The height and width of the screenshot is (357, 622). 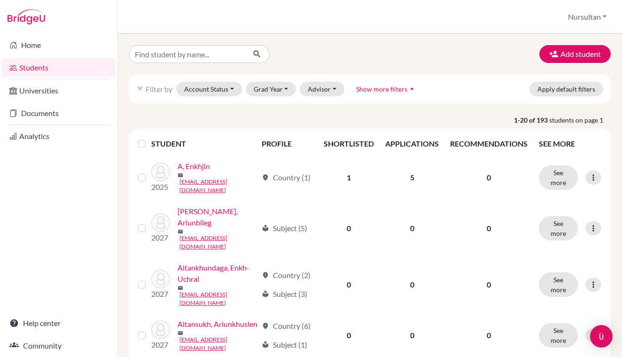 I want to click on button: Account Status, so click(x=209, y=89).